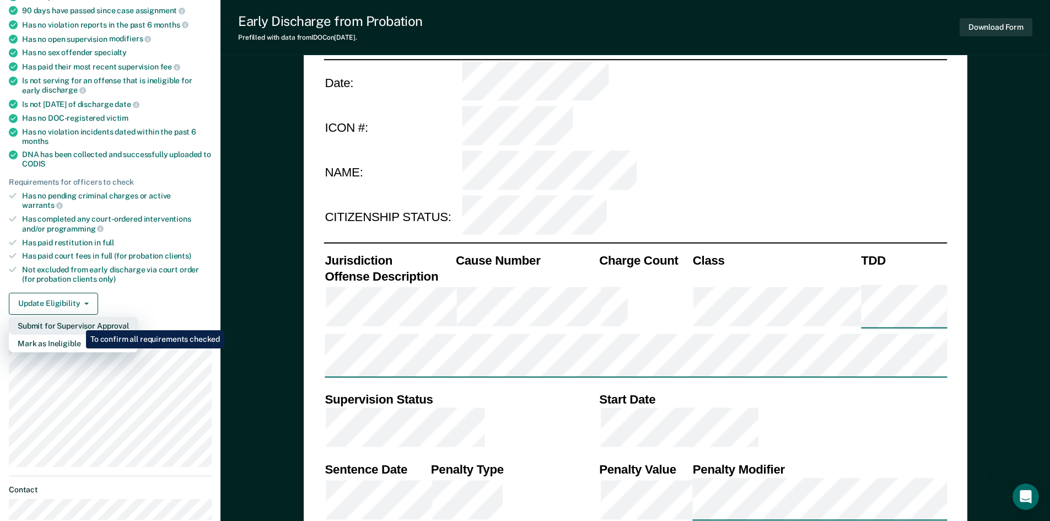  I want to click on span: clients), so click(178, 256).